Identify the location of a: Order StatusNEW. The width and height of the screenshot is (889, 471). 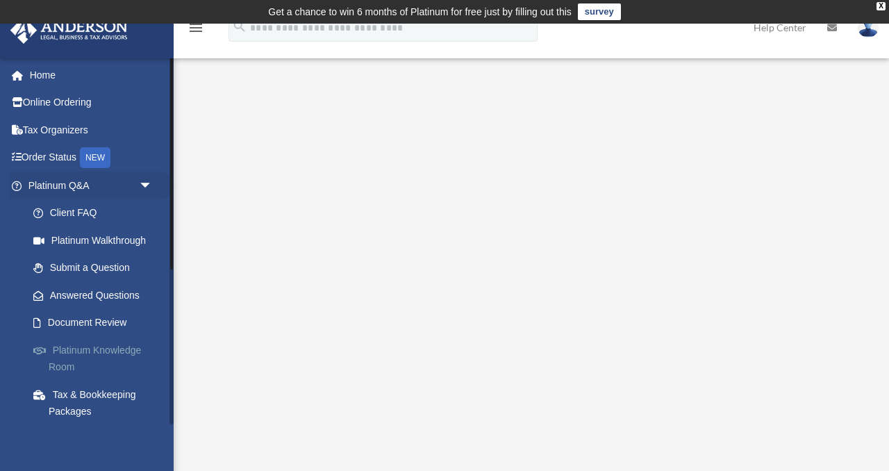
(92, 158).